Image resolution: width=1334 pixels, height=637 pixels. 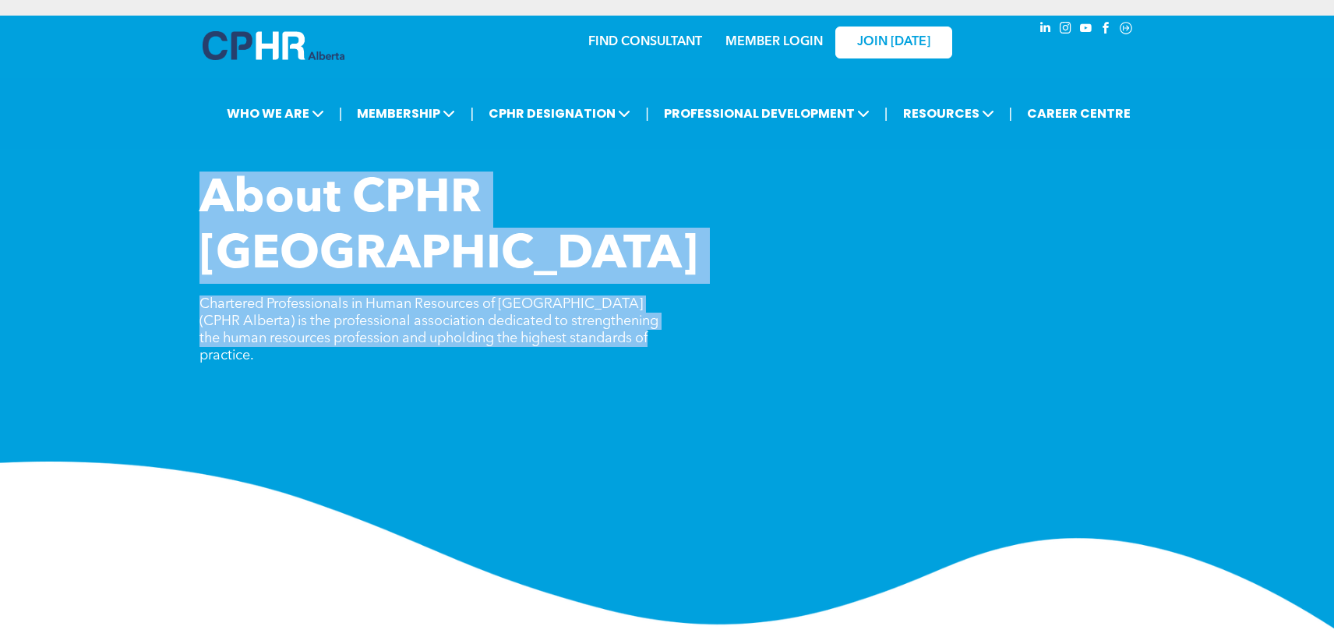 I want to click on span: MEMBERSHIP, so click(x=406, y=113).